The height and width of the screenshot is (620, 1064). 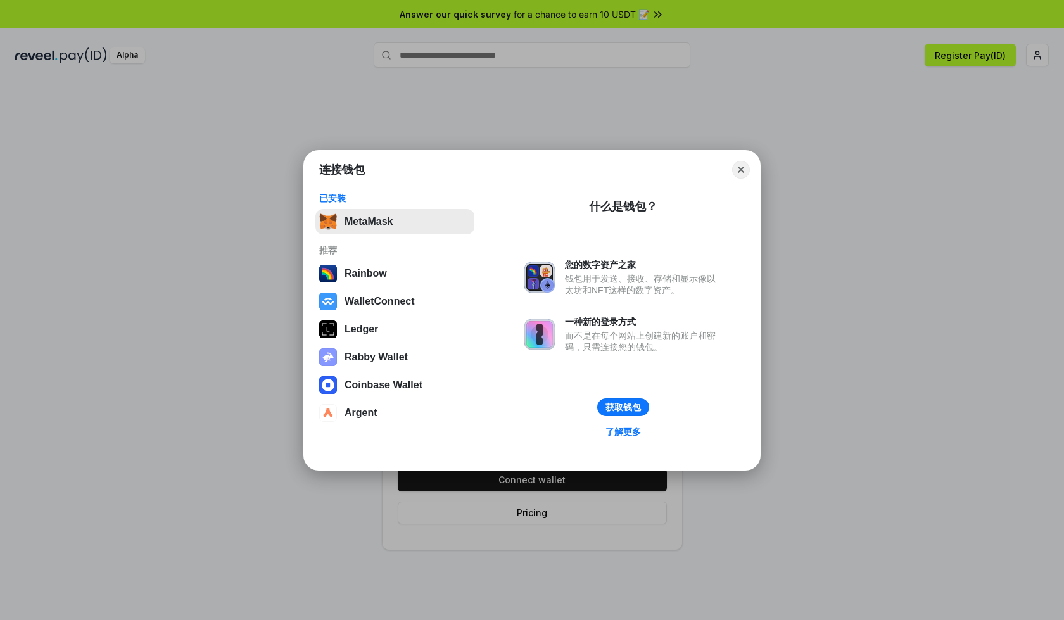 What do you see at coordinates (361, 329) in the screenshot?
I see `div: Ledger` at bounding box center [361, 329].